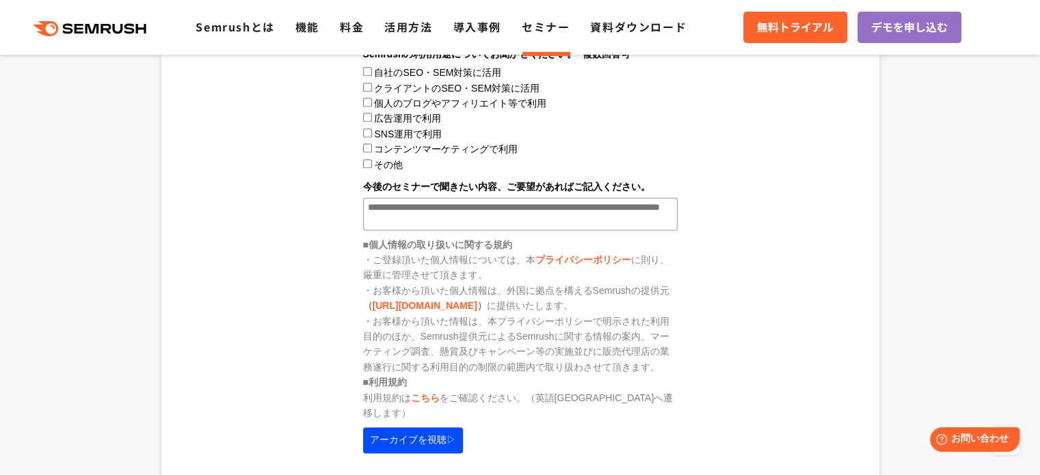 This screenshot has width=1040, height=475. I want to click on label: SNS運用で利用, so click(407, 134).